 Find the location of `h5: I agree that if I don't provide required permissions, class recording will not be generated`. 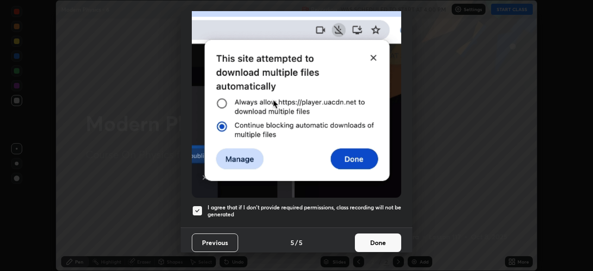

h5: I agree that if I don't provide required permissions, class recording will not be generated is located at coordinates (304, 211).